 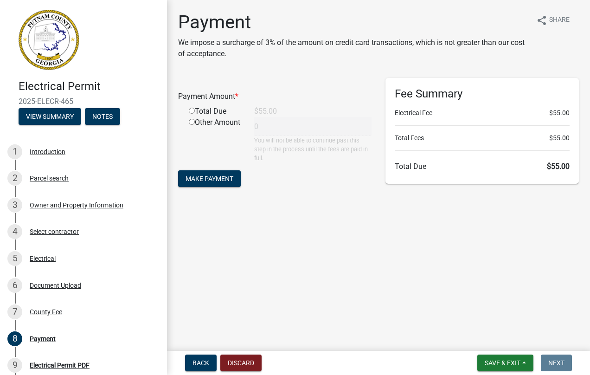 What do you see at coordinates (275, 96) in the screenshot?
I see `div: Payment Amount` at bounding box center [275, 96].